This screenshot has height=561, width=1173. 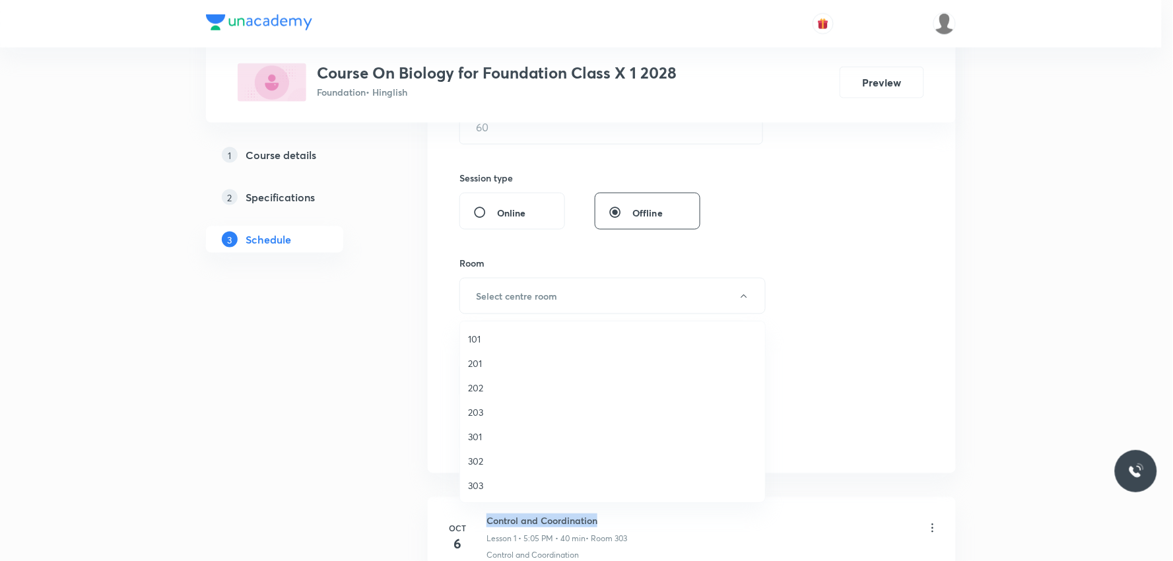 I want to click on span: 202, so click(x=612, y=387).